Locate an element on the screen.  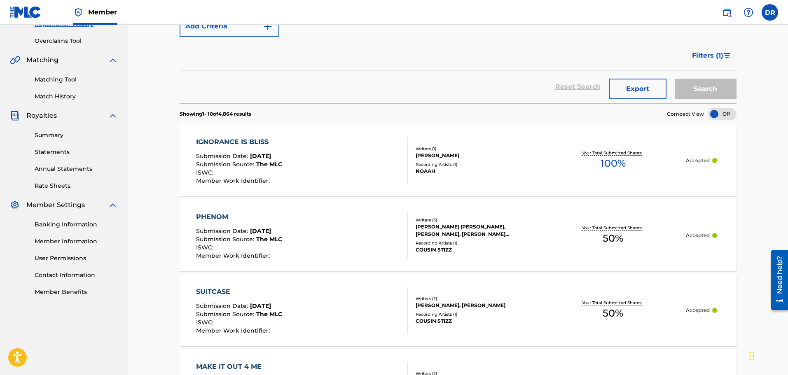
button: Filters (1) is located at coordinates (712, 56).